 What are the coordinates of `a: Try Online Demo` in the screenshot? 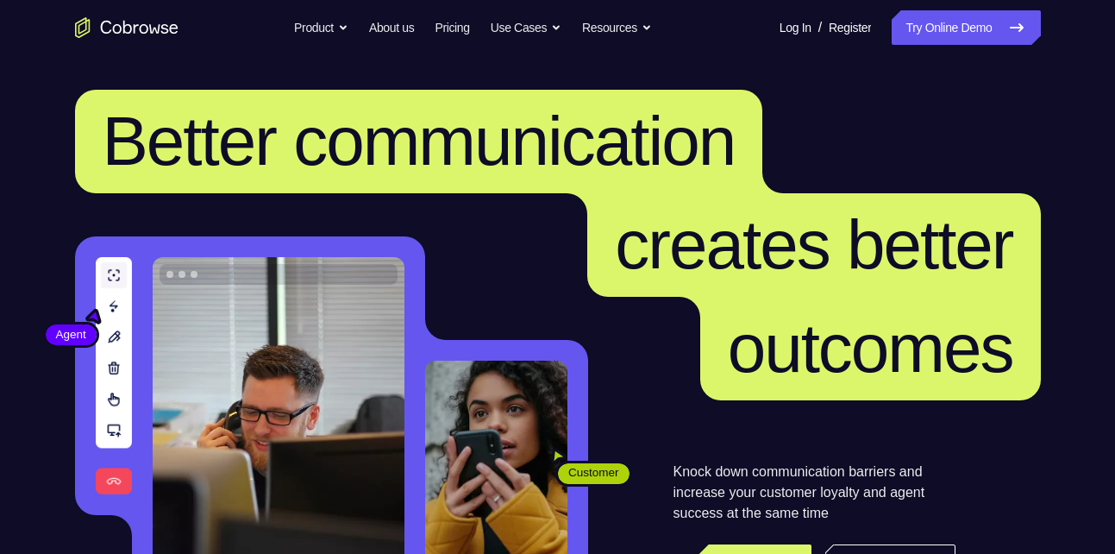 It's located at (966, 28).